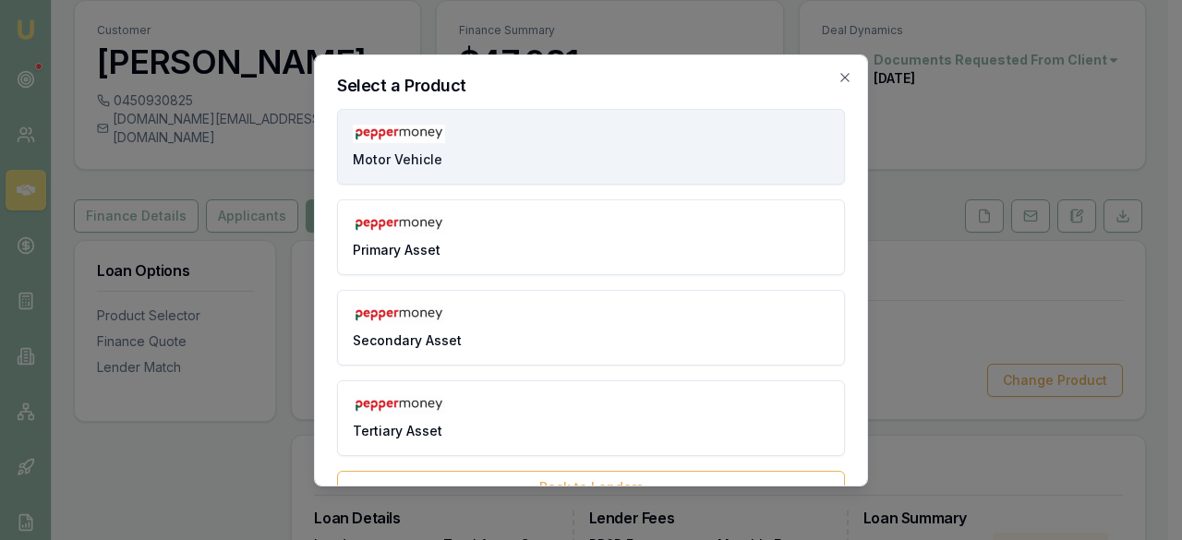 This screenshot has height=540, width=1182. I want to click on button: Back to Lenders, so click(591, 488).